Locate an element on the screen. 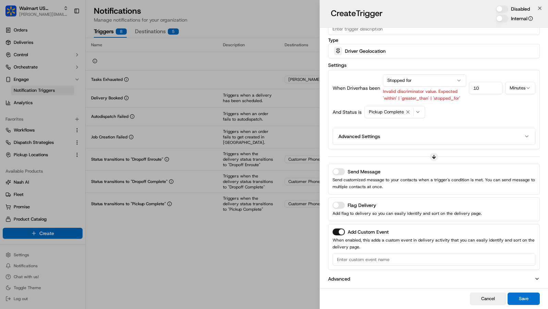  label: Type is located at coordinates (434, 40).